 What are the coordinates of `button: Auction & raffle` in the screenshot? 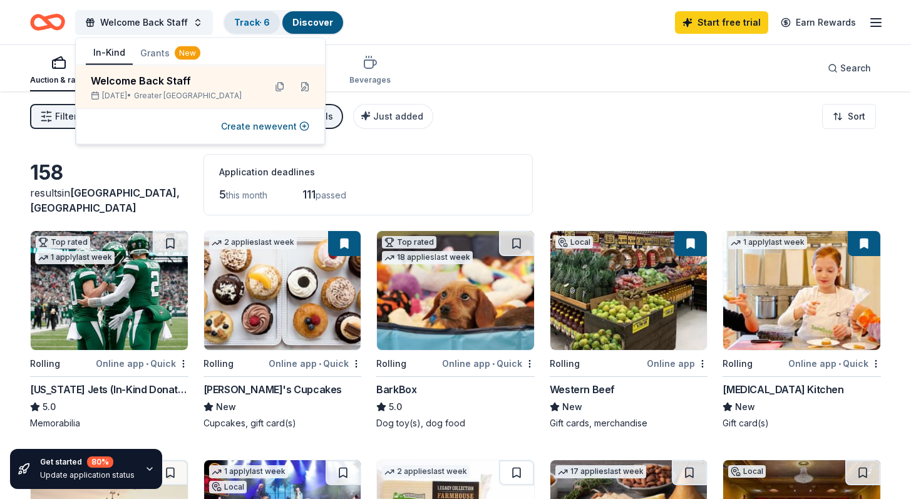 It's located at (58, 71).